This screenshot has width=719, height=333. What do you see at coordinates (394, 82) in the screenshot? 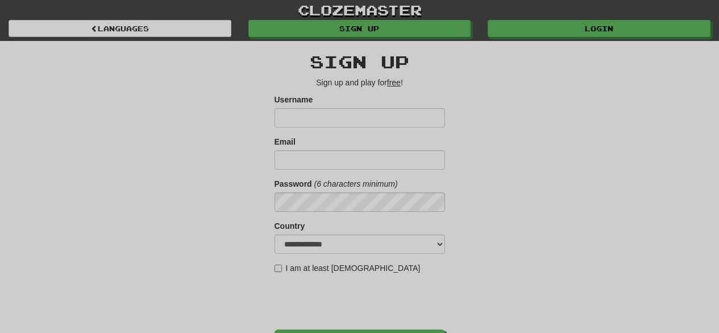
I see `u: free` at bounding box center [394, 82].